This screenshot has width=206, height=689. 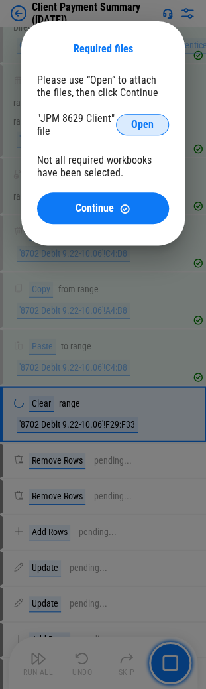 What do you see at coordinates (125, 208) in the screenshot?
I see `img: Continue` at bounding box center [125, 208].